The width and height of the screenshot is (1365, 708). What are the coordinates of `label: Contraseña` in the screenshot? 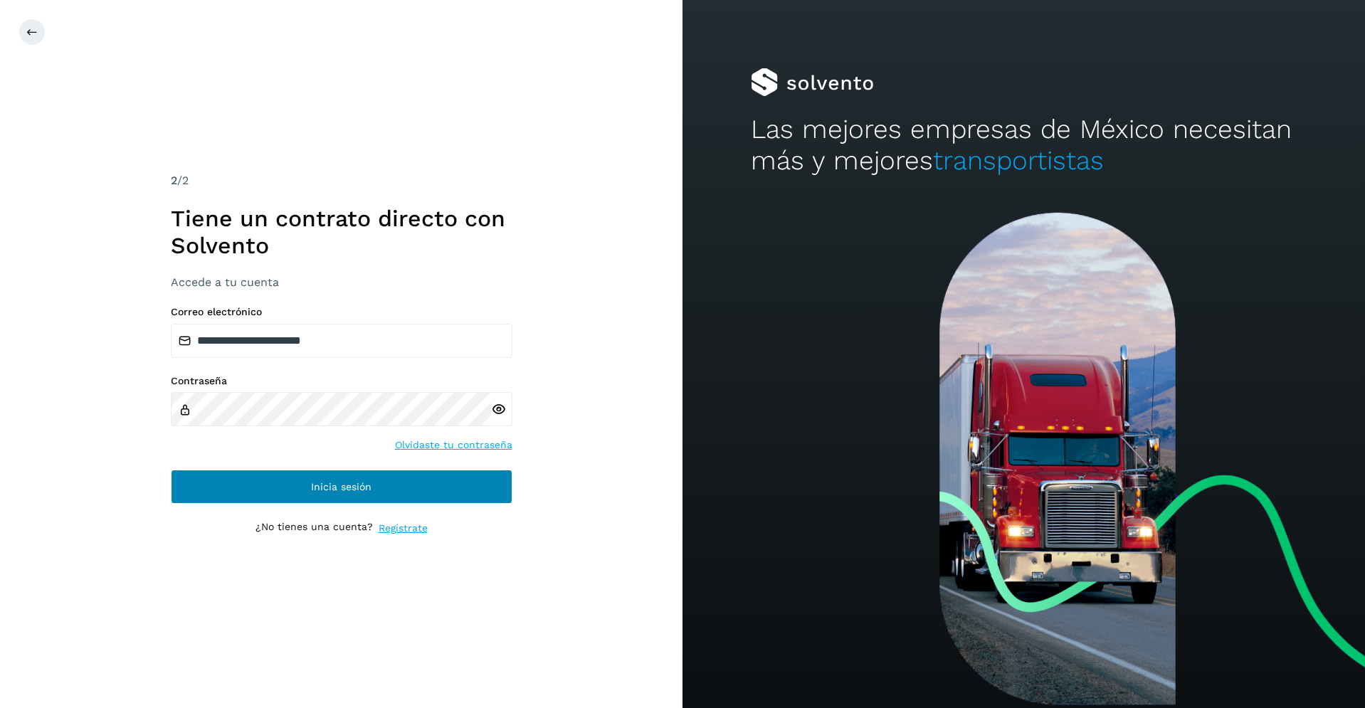 It's located at (342, 381).